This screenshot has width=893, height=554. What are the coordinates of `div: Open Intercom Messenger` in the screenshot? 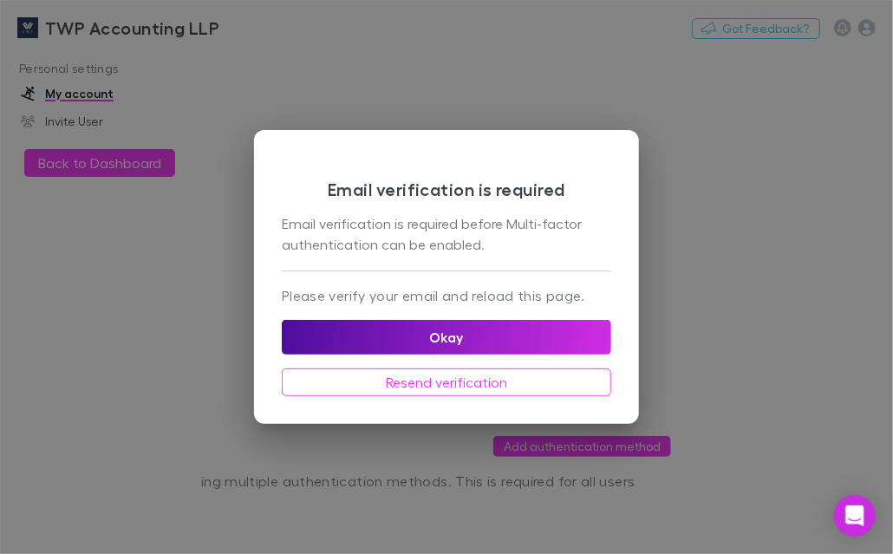 It's located at (855, 516).